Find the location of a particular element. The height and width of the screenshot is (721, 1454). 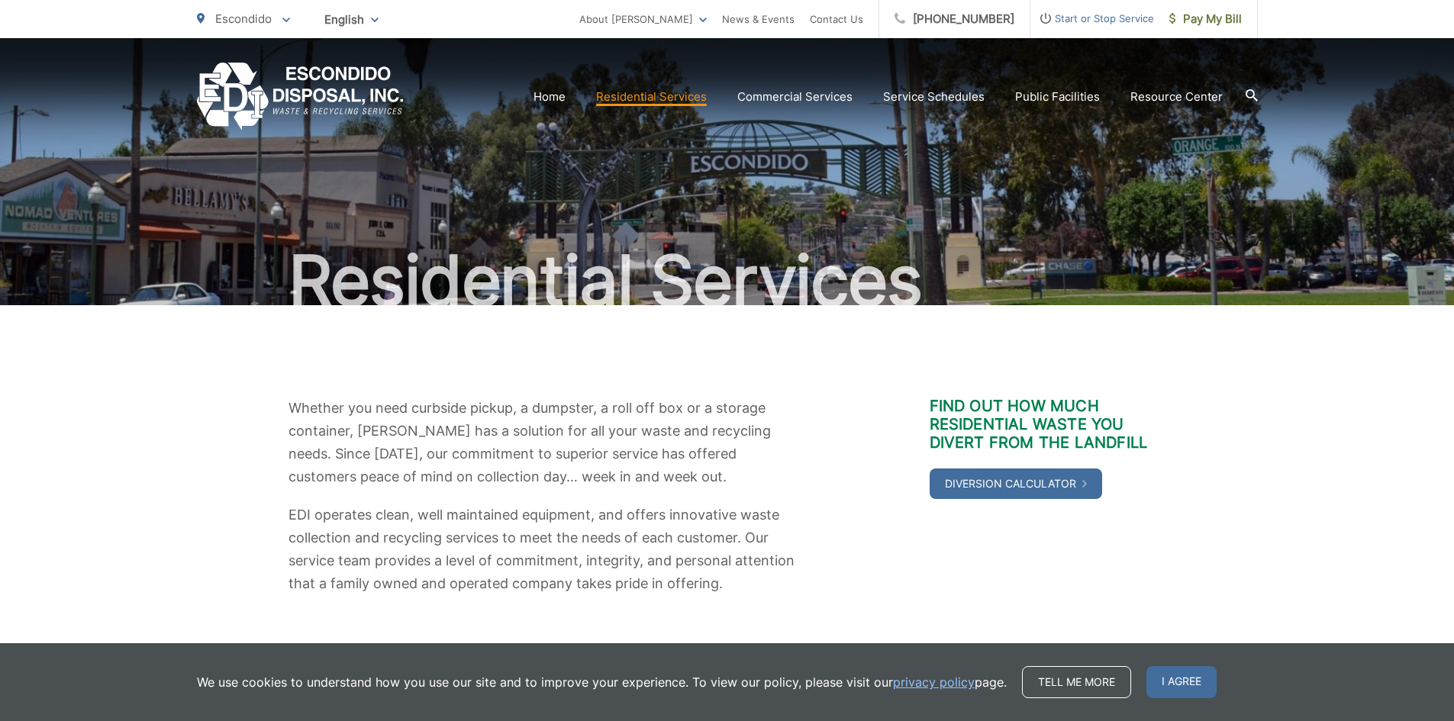

span: Escondido is located at coordinates (244, 18).